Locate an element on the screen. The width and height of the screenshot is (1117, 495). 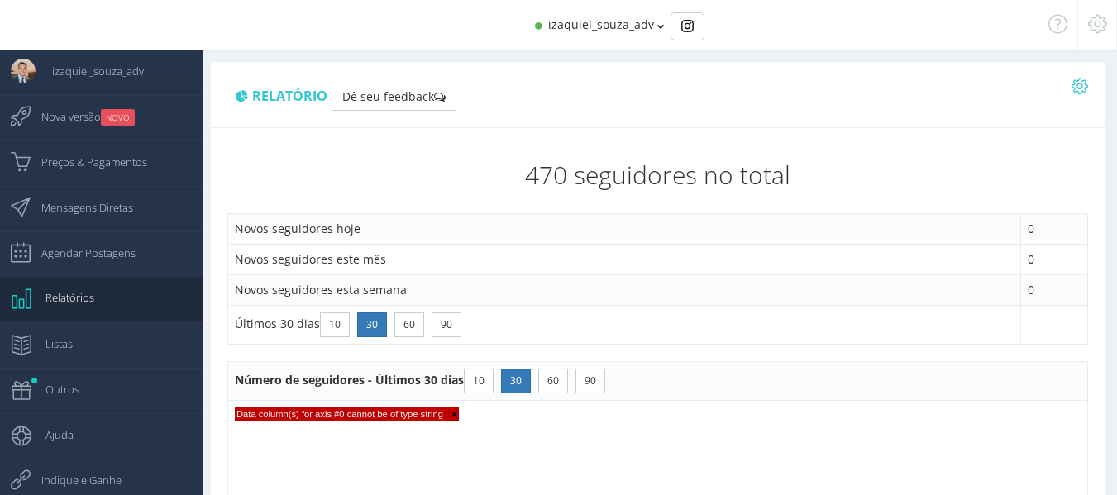
td: Novos seguidores esta semana is located at coordinates (624, 290).